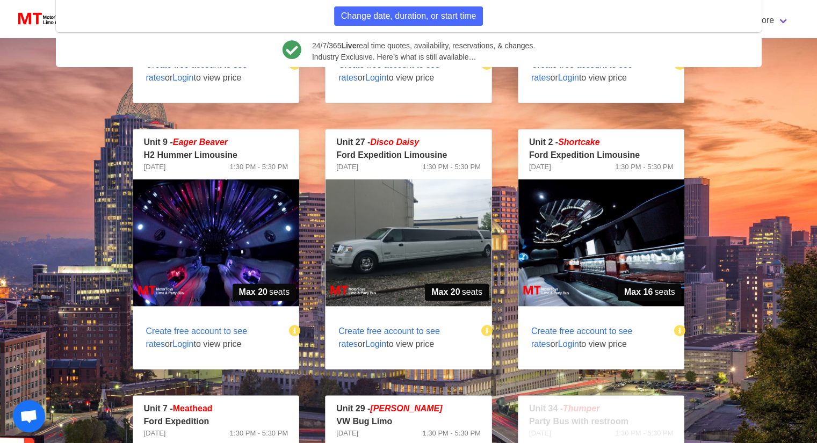  What do you see at coordinates (408, 409) in the screenshot?
I see `p: Unit 29 -` at bounding box center [408, 409].